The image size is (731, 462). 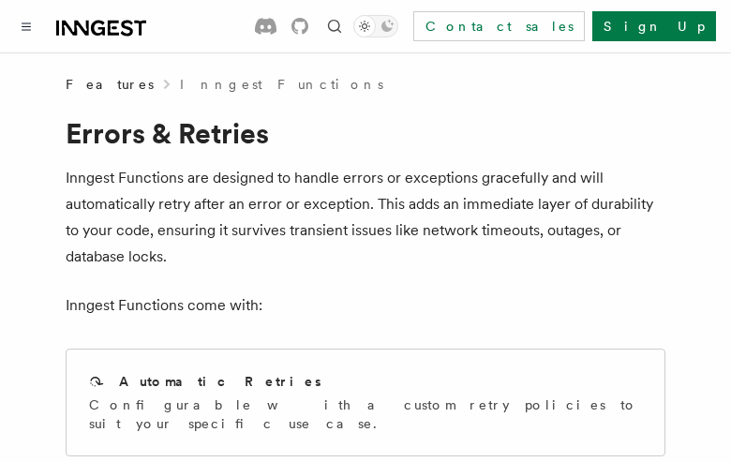 What do you see at coordinates (26, 26) in the screenshot?
I see `button: Toggle navigation` at bounding box center [26, 26].